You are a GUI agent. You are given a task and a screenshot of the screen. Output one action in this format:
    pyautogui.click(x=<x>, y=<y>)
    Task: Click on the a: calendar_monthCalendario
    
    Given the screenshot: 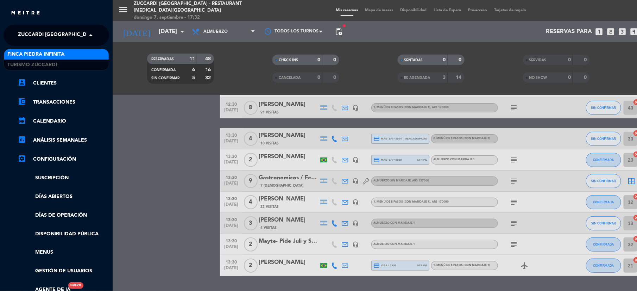 What is the action you would take?
    pyautogui.click(x=63, y=121)
    